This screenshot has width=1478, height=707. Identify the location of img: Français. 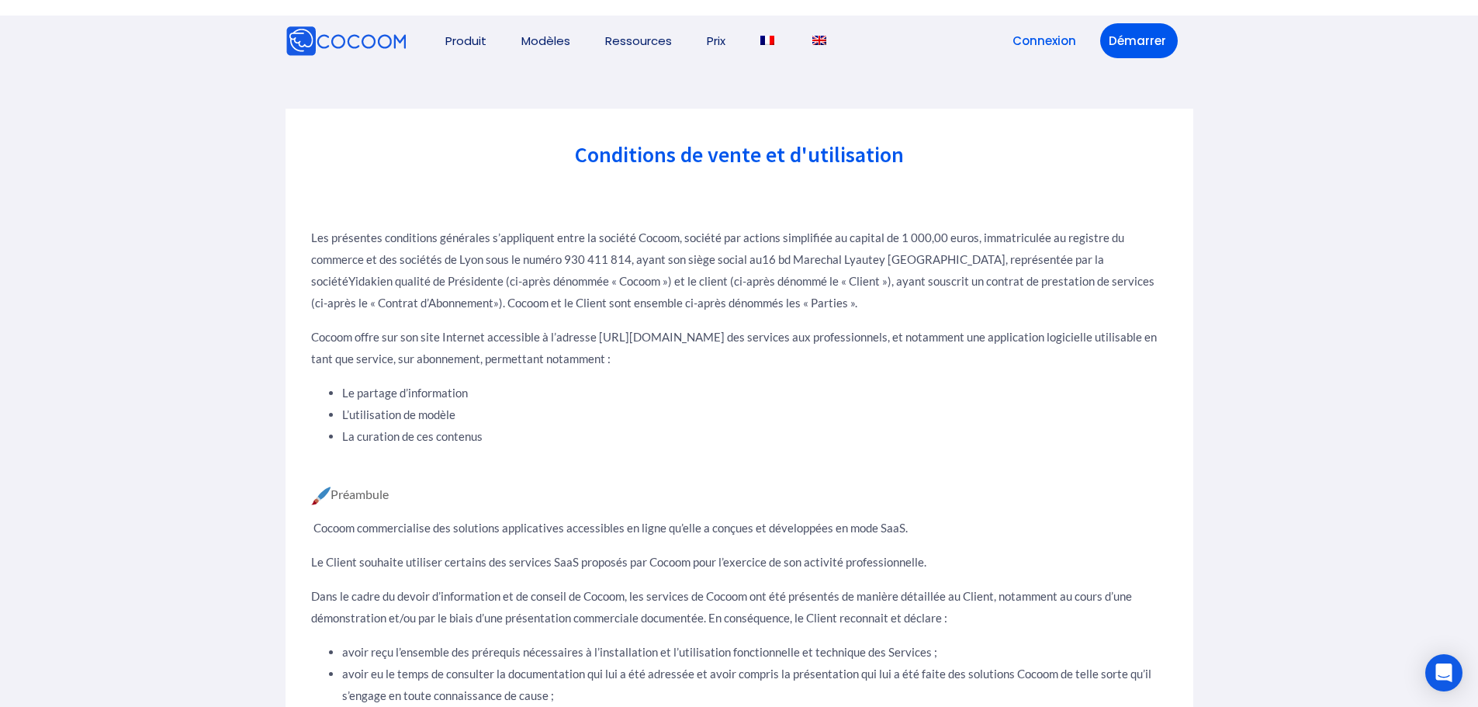
(767, 40).